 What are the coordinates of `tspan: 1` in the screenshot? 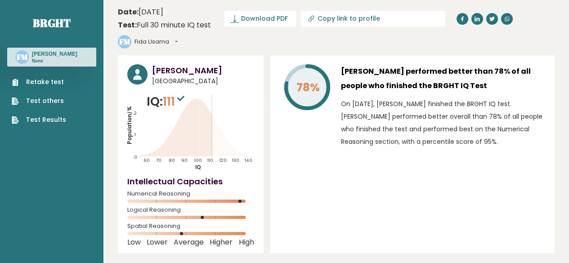 It's located at (135, 135).